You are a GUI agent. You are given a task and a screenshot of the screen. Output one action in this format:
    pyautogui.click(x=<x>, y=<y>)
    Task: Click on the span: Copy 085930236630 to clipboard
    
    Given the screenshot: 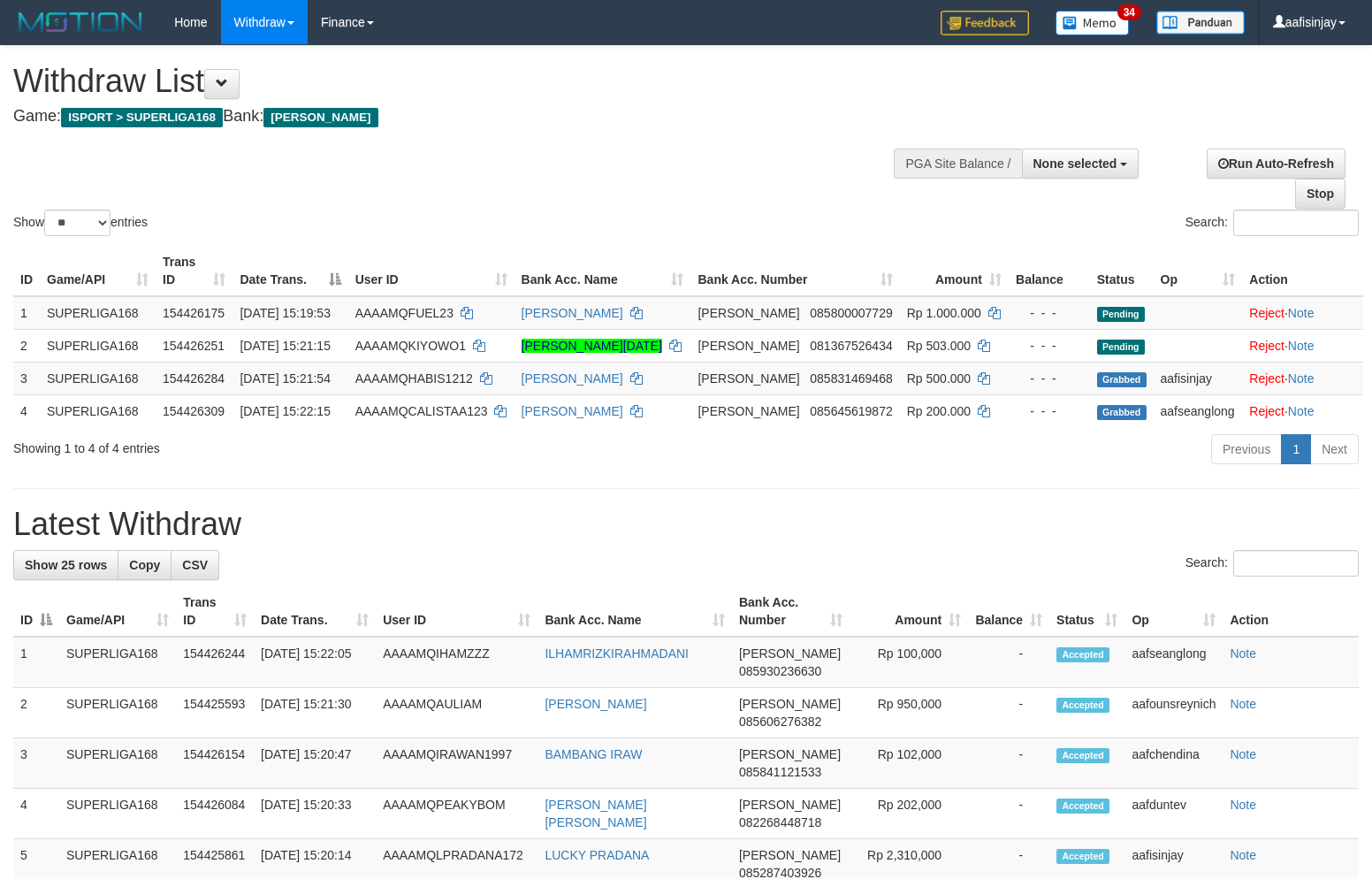 What is the action you would take?
    pyautogui.click(x=780, y=672)
    